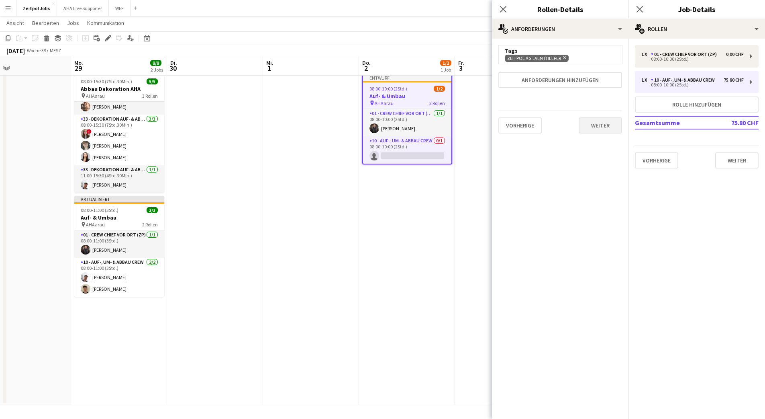  What do you see at coordinates (150, 96) in the screenshot?
I see `span: 3 Rollen` at bounding box center [150, 96].